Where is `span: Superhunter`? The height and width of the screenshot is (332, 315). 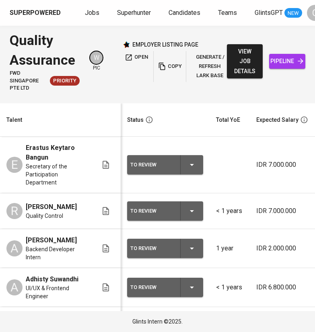
span: Superhunter is located at coordinates (134, 12).